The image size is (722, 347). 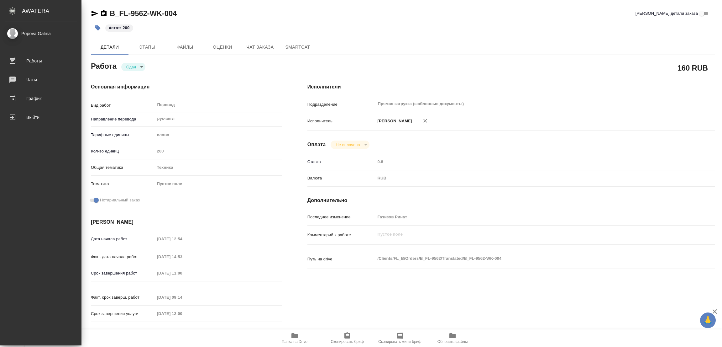 I want to click on a: Работы, so click(x=41, y=61).